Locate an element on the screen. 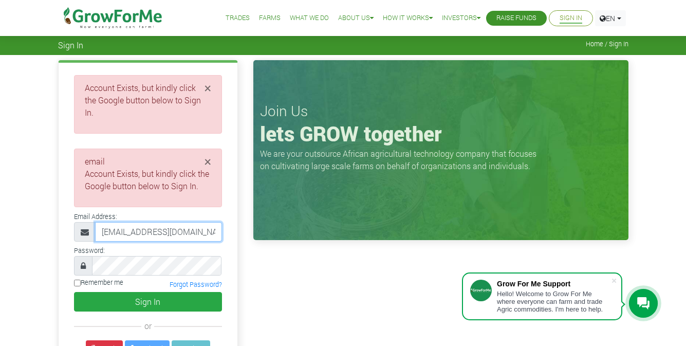 This screenshot has width=686, height=346. button: Sign In is located at coordinates (148, 302).